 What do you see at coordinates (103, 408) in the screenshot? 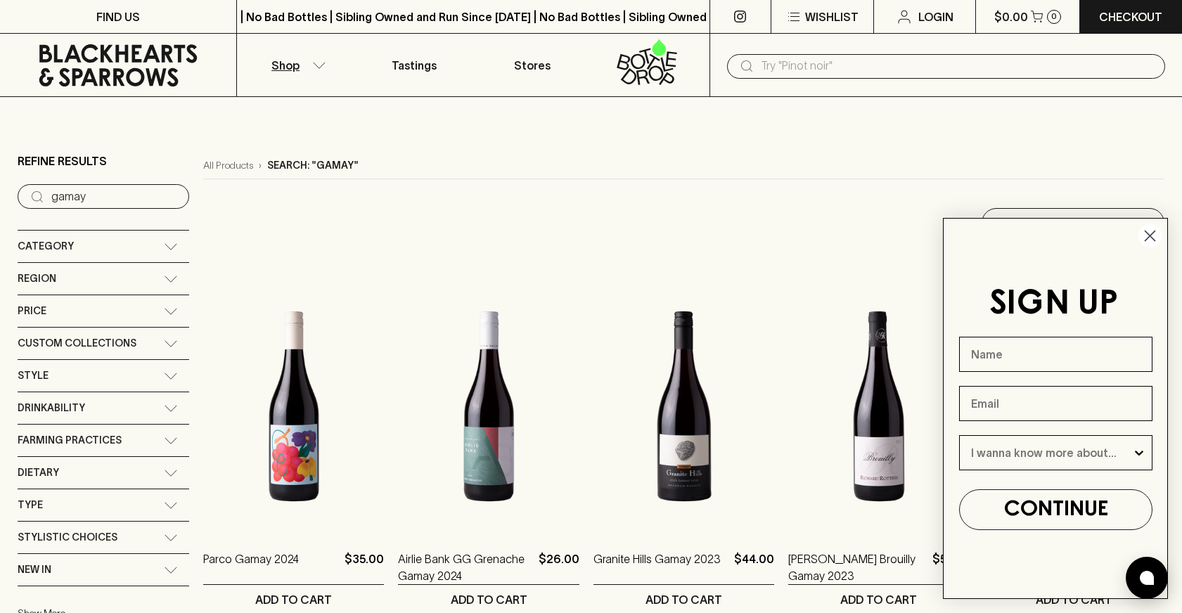
I see `div: Drinkability` at bounding box center [103, 408].